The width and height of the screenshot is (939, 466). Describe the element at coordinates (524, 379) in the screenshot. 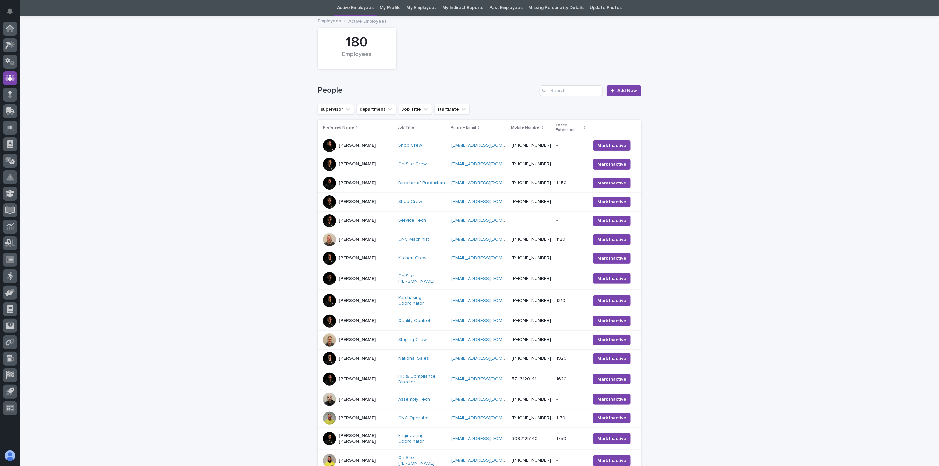

I see `a: 5743120141` at that location.